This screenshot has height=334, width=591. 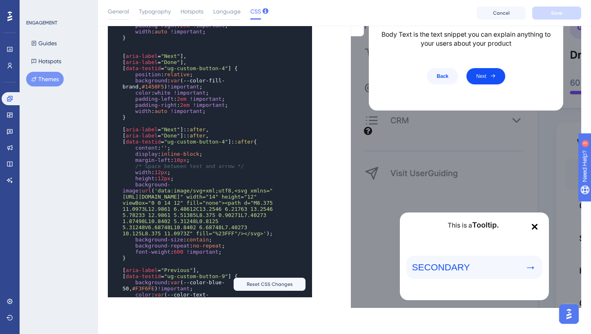 I want to click on span: position, so click(x=148, y=74).